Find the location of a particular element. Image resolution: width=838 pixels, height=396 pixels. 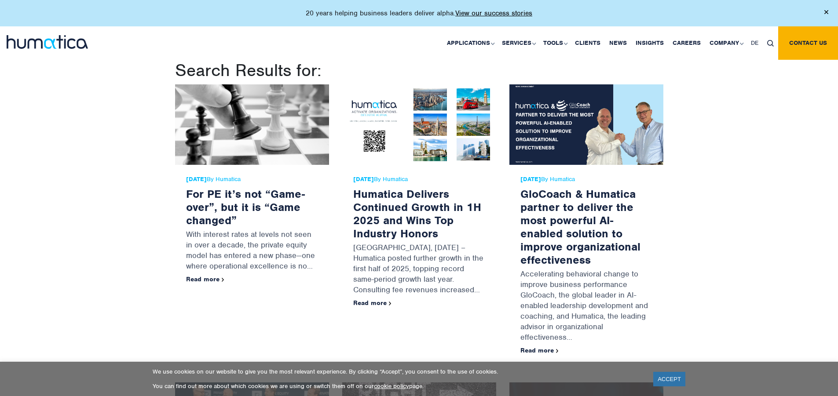

a: Tools is located at coordinates (555, 43).